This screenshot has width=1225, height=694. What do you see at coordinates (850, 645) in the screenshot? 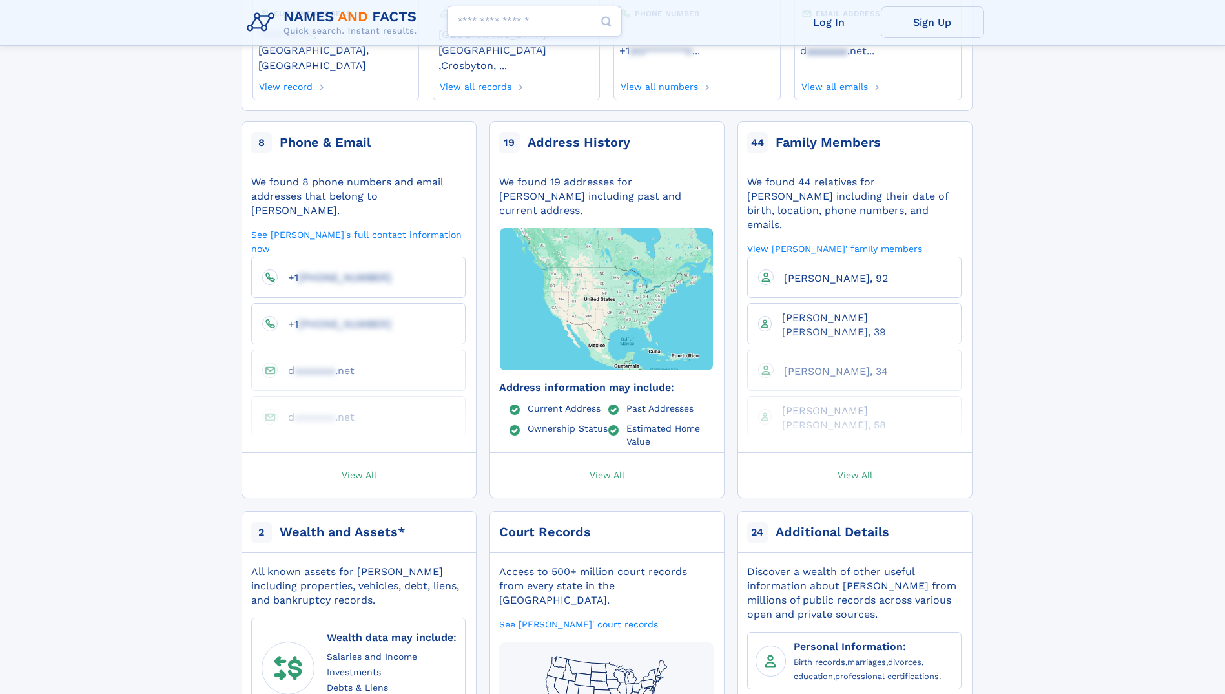
I see `a: Personal Information:` at bounding box center [850, 645].